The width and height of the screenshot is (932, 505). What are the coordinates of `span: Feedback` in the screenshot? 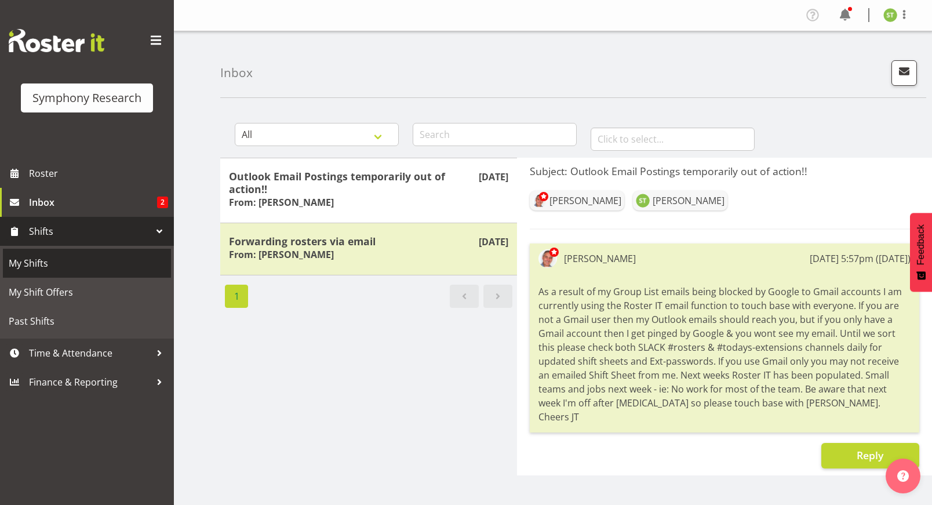 It's located at (921, 245).